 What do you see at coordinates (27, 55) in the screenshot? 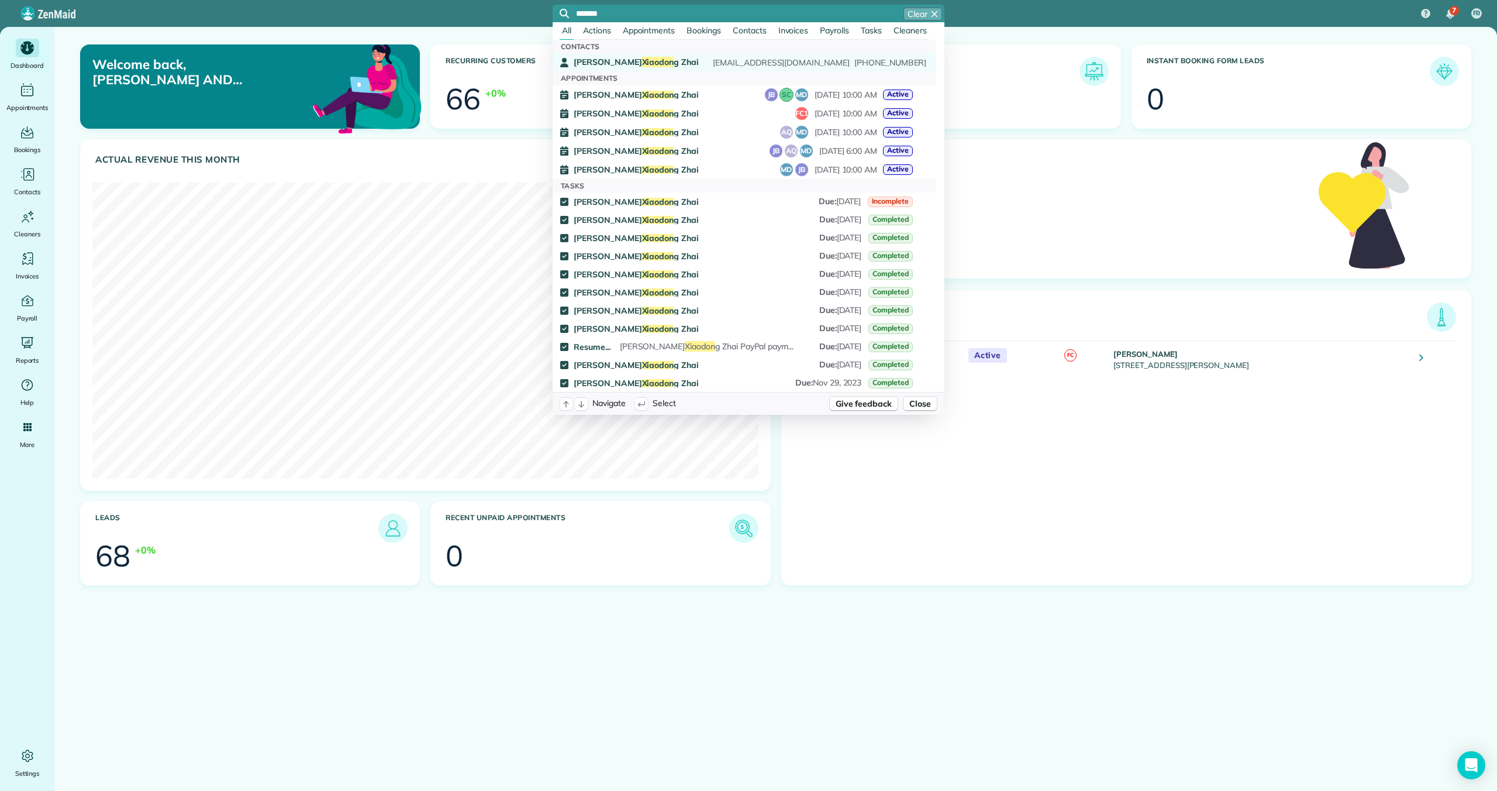
I see `a: Dashboard` at bounding box center [27, 55].